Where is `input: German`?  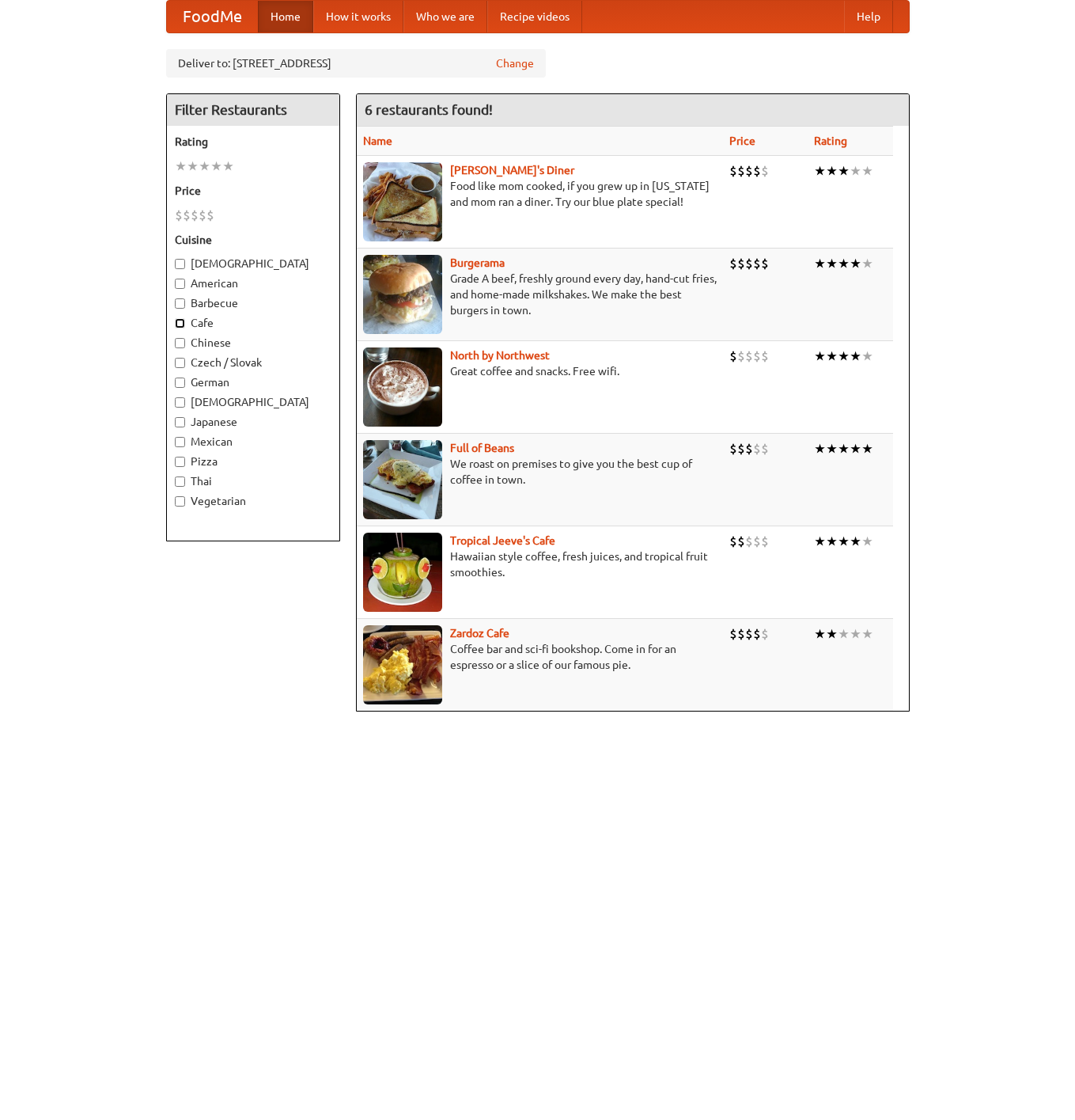 input: German is located at coordinates (179, 382).